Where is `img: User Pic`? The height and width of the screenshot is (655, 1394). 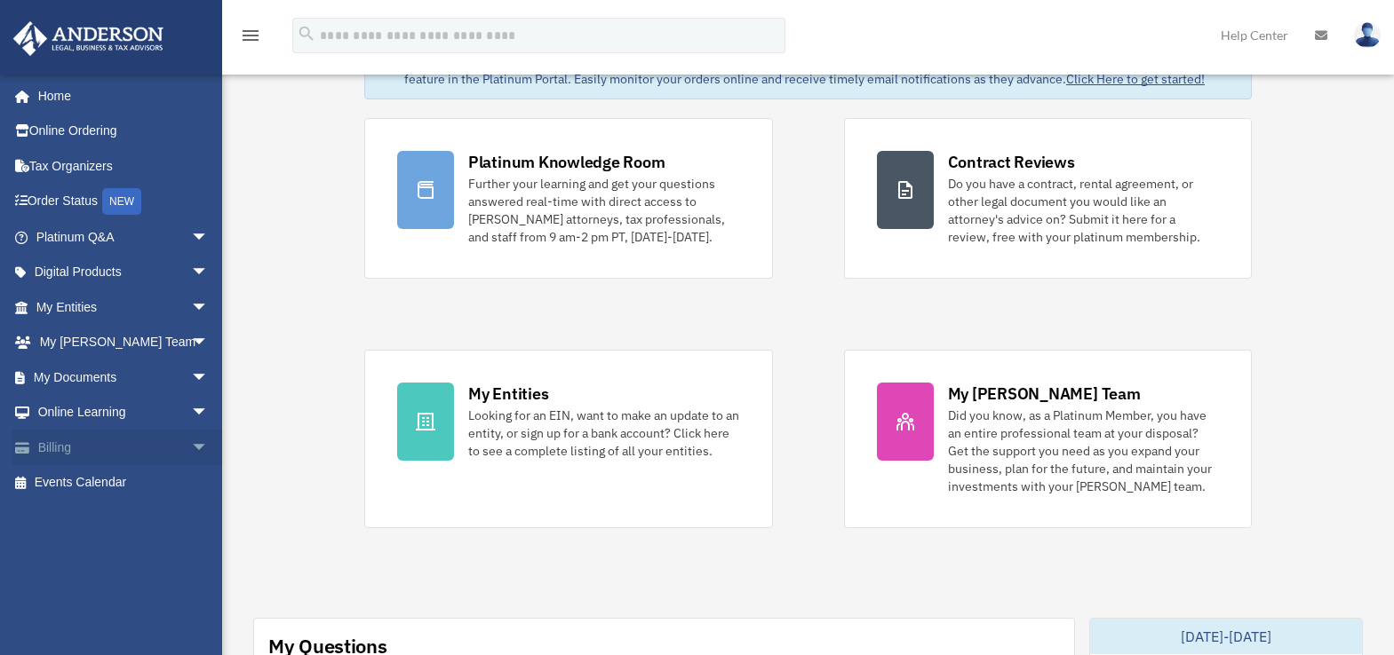 img: User Pic is located at coordinates (1367, 35).